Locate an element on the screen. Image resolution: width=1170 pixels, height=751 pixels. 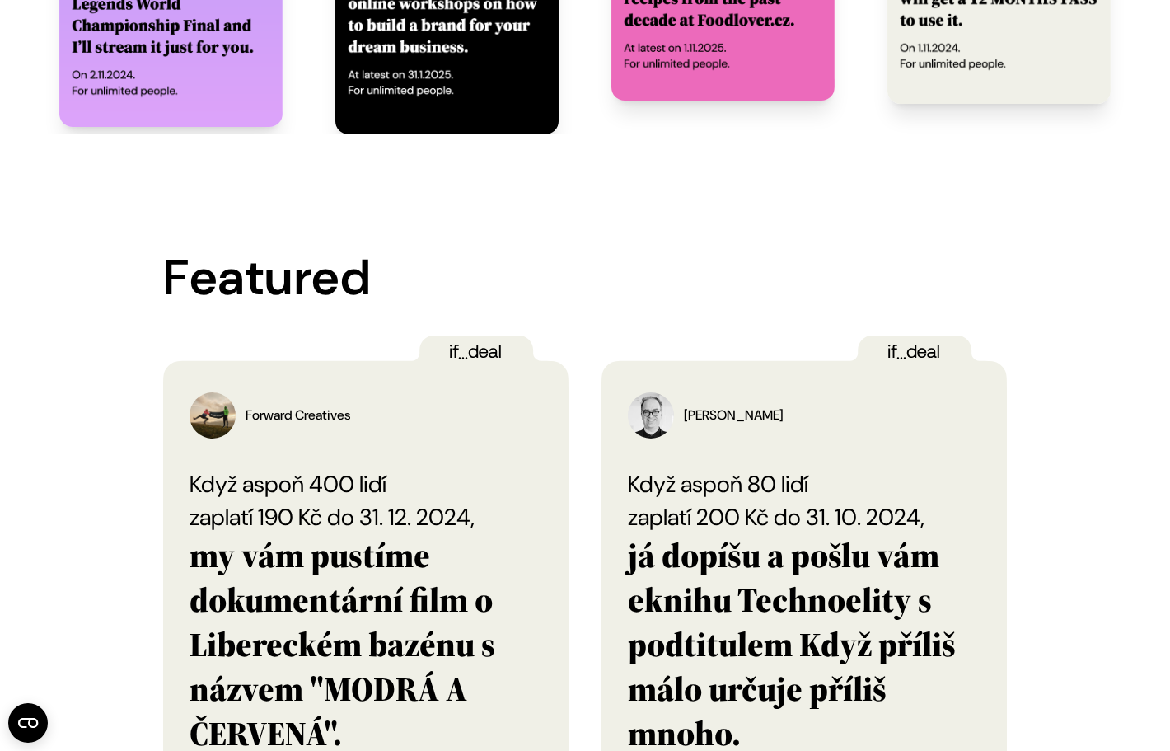
img: Patrick Zandl is located at coordinates (651, 415).